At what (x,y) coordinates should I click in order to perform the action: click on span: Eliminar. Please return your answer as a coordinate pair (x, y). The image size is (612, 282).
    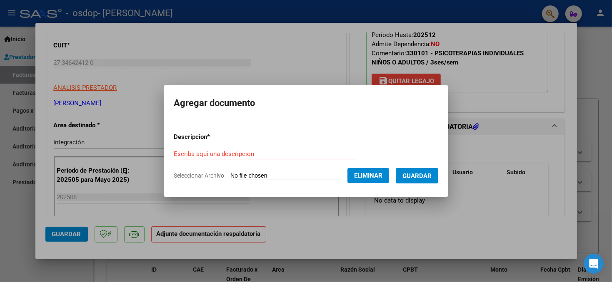
    Looking at the image, I should click on (368, 176).